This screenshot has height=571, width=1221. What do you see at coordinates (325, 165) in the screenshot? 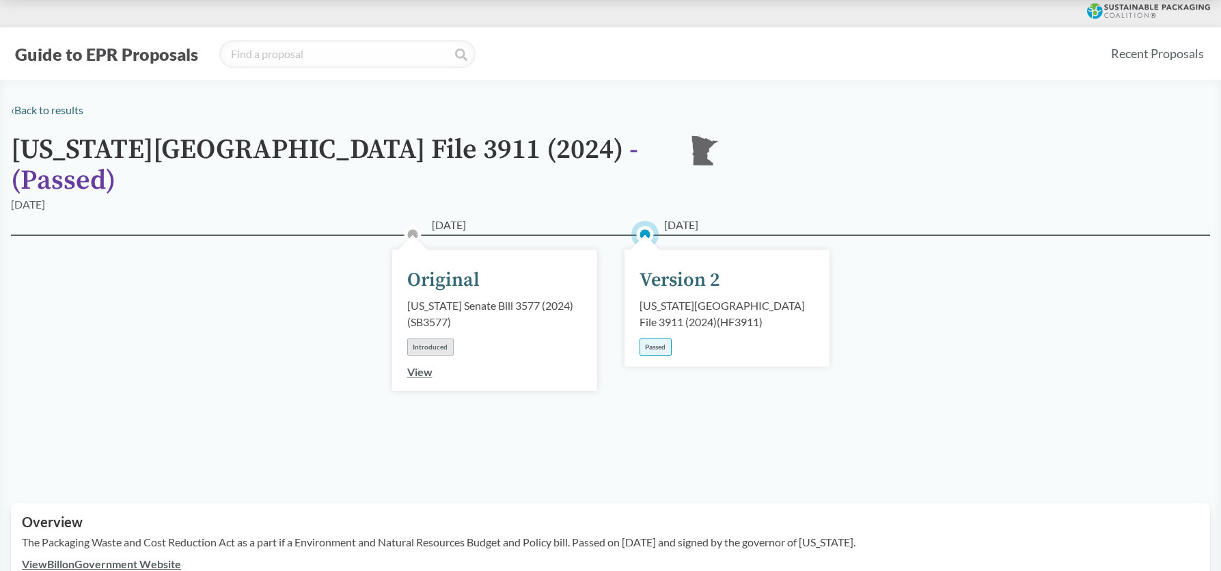
I see `span: - ( Passed )` at bounding box center [325, 165].